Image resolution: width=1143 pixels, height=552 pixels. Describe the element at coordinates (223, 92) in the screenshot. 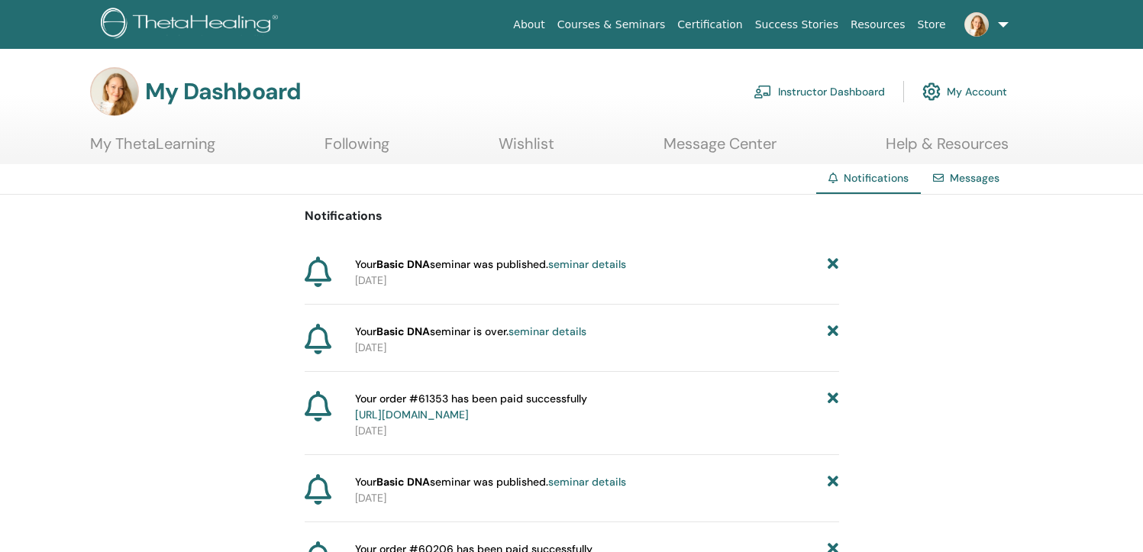

I see `h3: My Dashboard` at that location.